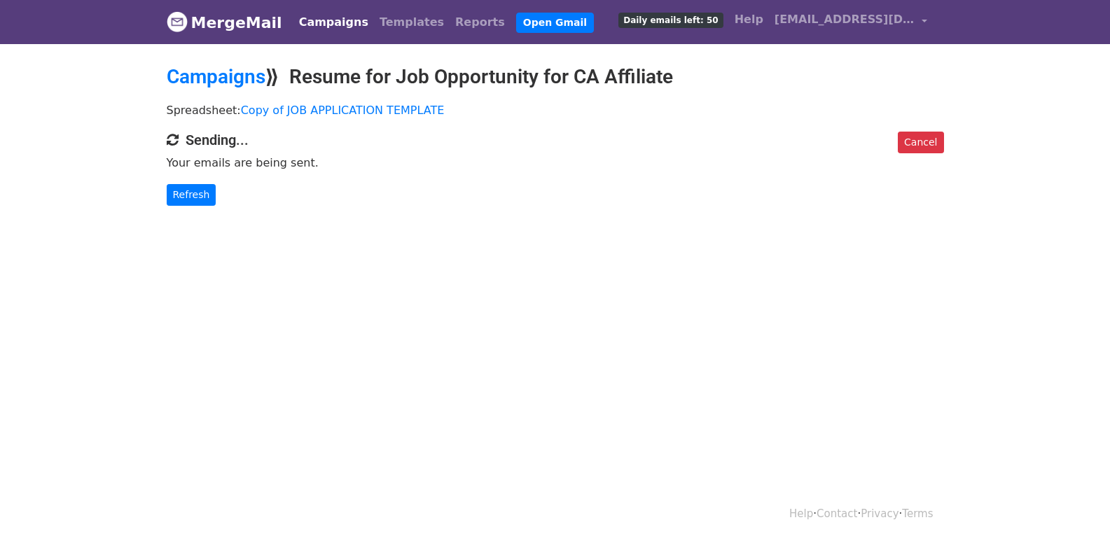  Describe the element at coordinates (555, 77) in the screenshot. I see `h2: ⟫ Resume for Job Opportunity for CA Affiliate` at that location.